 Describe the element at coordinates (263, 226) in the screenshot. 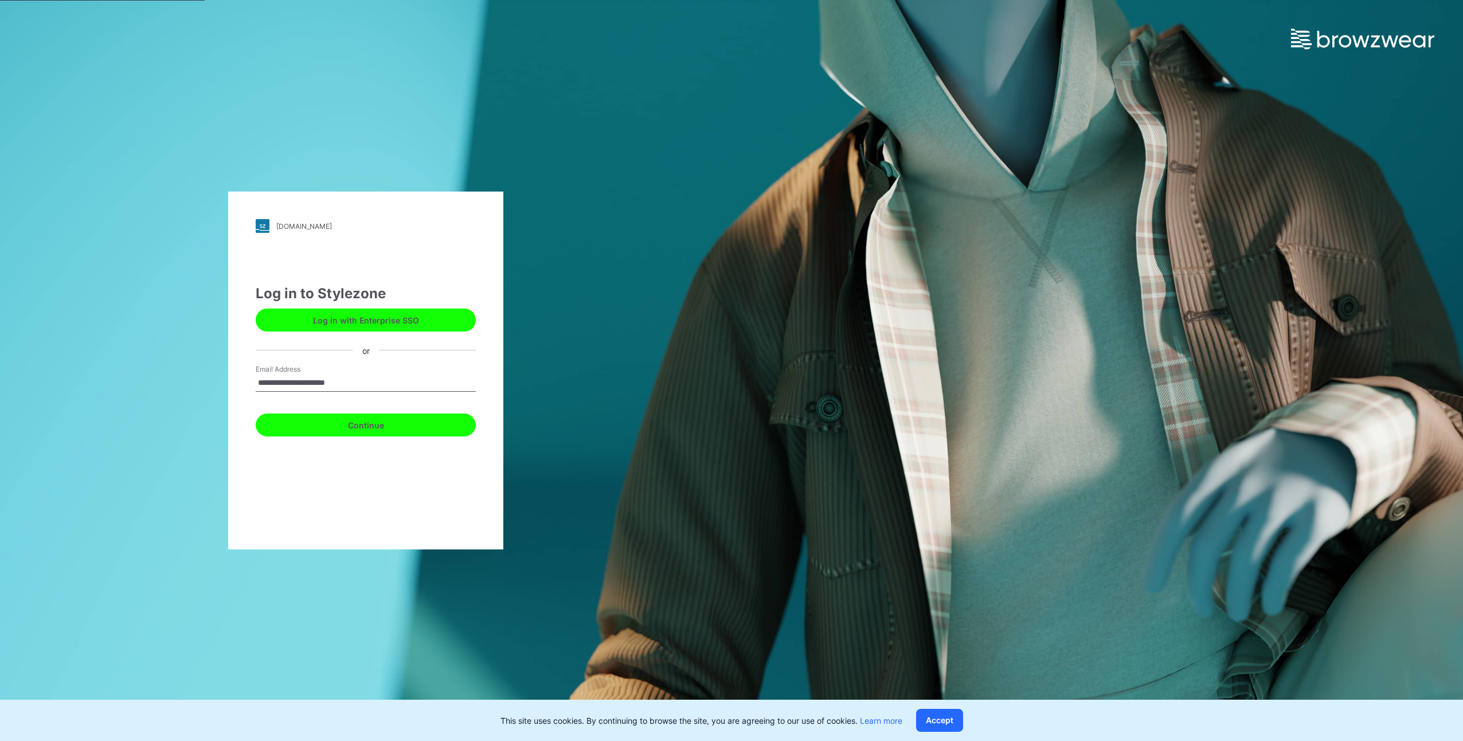

I see `img: stylezone-logo.562084cfcfab977791bfbf7441f1a819.svg` at that location.